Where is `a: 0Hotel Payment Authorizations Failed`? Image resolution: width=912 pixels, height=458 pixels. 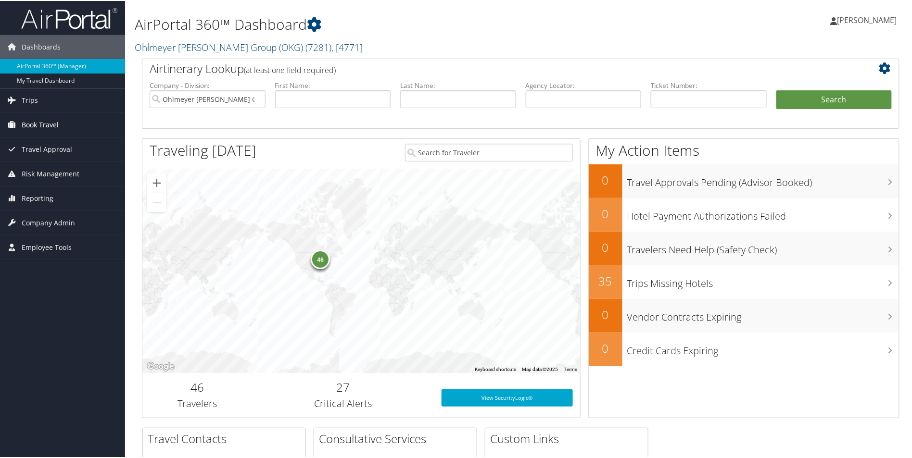
a: 0Hotel Payment Authorizations Failed is located at coordinates (744, 214).